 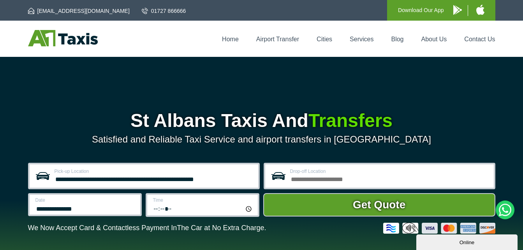 I want to click on a: Cities, so click(x=325, y=39).